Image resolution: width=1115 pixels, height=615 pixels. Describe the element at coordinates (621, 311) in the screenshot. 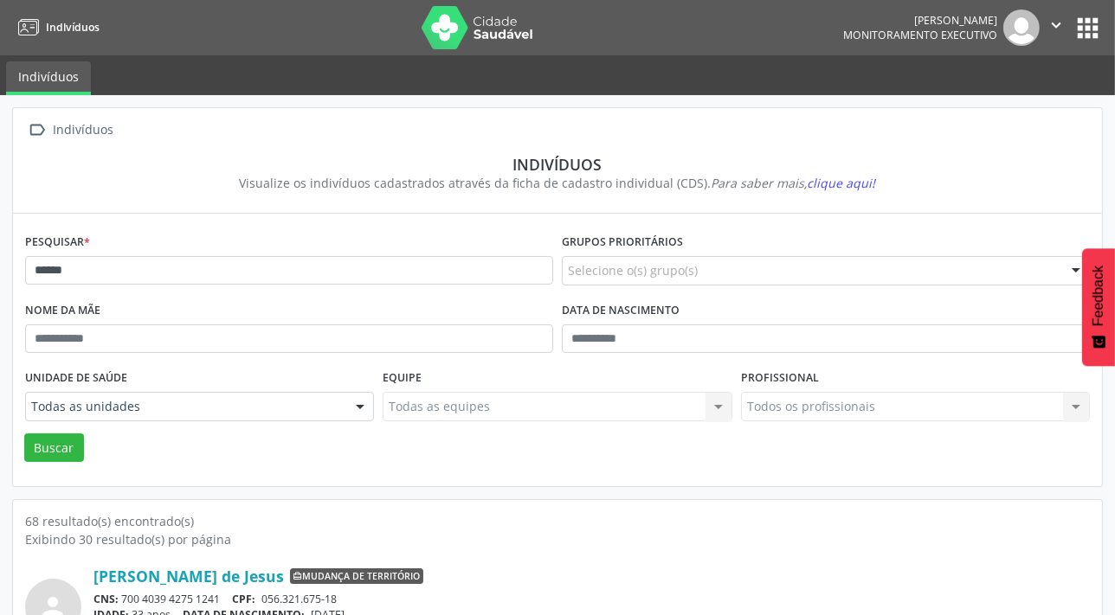

I see `label: Data de nascimento` at that location.